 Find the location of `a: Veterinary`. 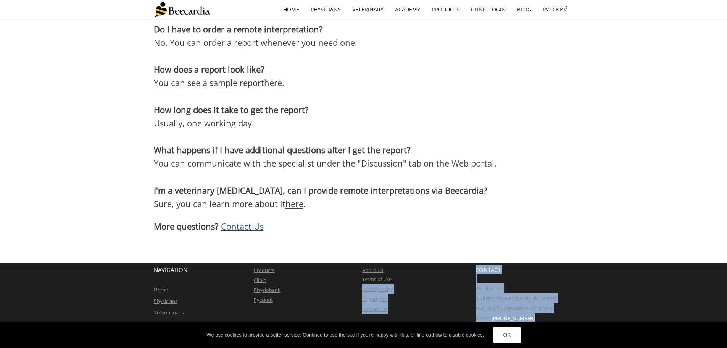

a: Veterinary is located at coordinates (368, 10).